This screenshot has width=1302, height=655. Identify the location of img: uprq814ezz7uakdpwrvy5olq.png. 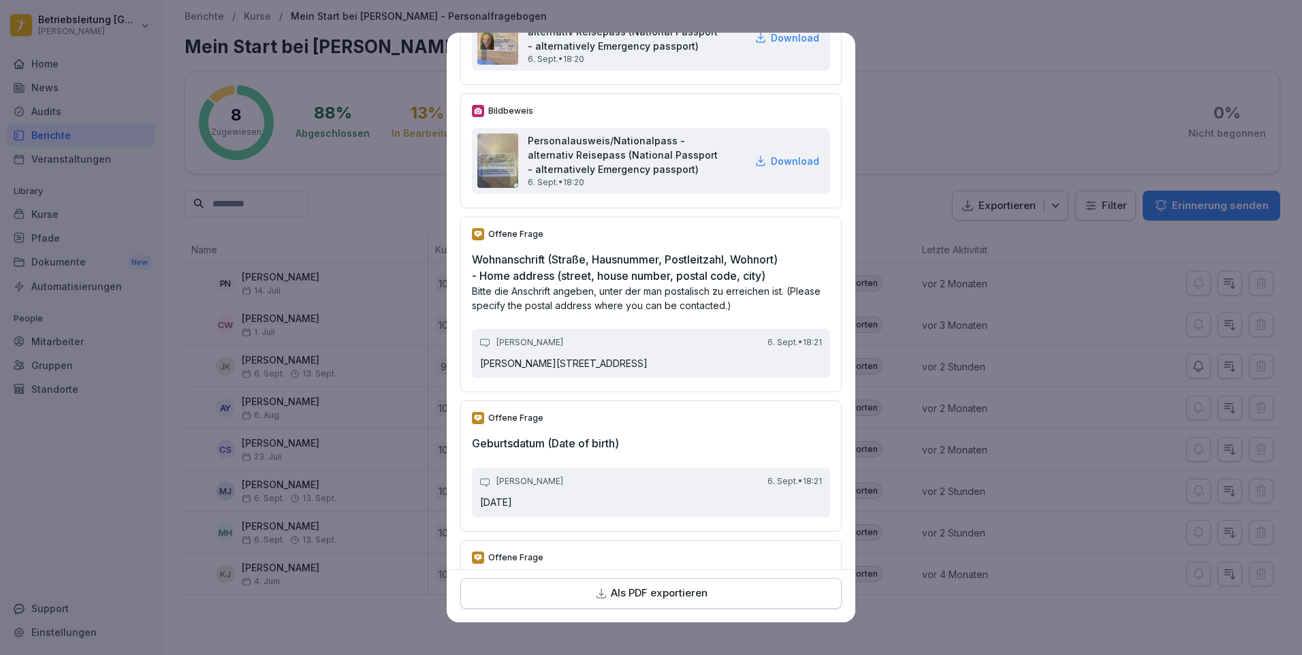
(498, 161).